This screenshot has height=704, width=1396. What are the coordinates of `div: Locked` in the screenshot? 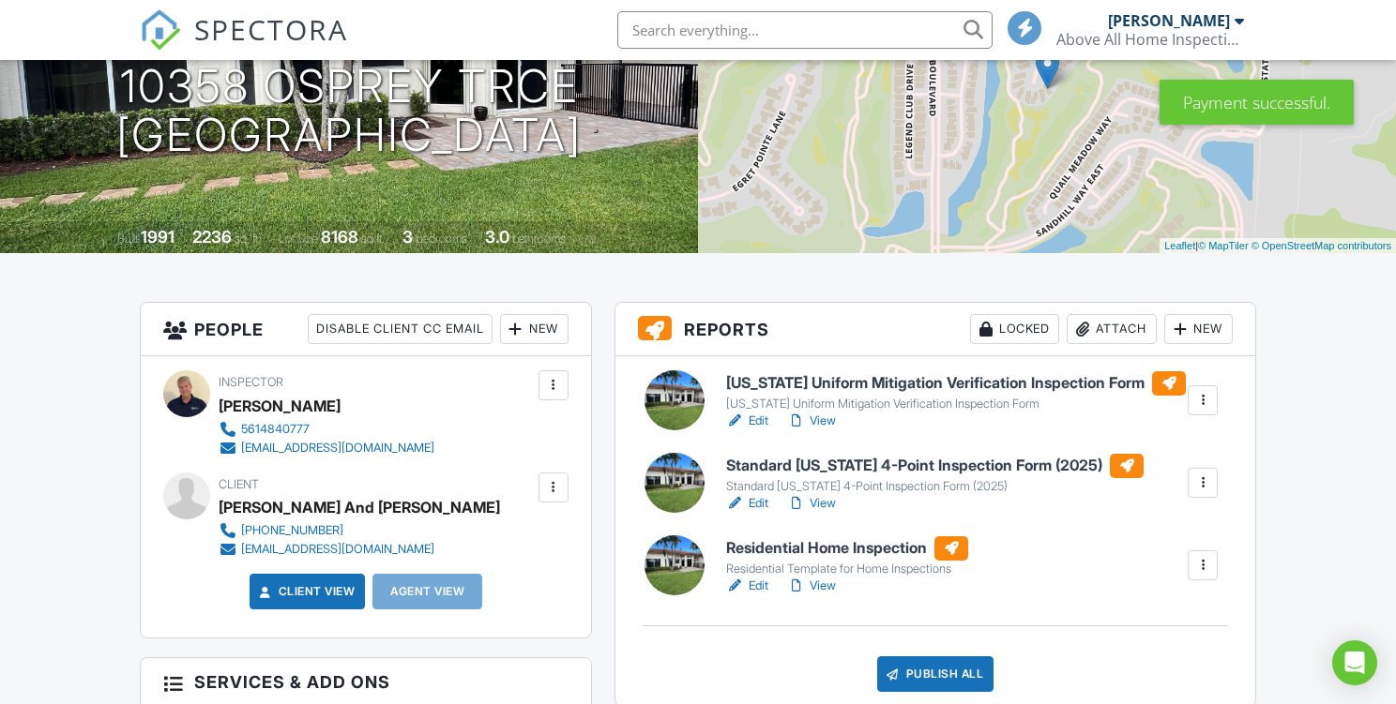 It's located at (1014, 329).